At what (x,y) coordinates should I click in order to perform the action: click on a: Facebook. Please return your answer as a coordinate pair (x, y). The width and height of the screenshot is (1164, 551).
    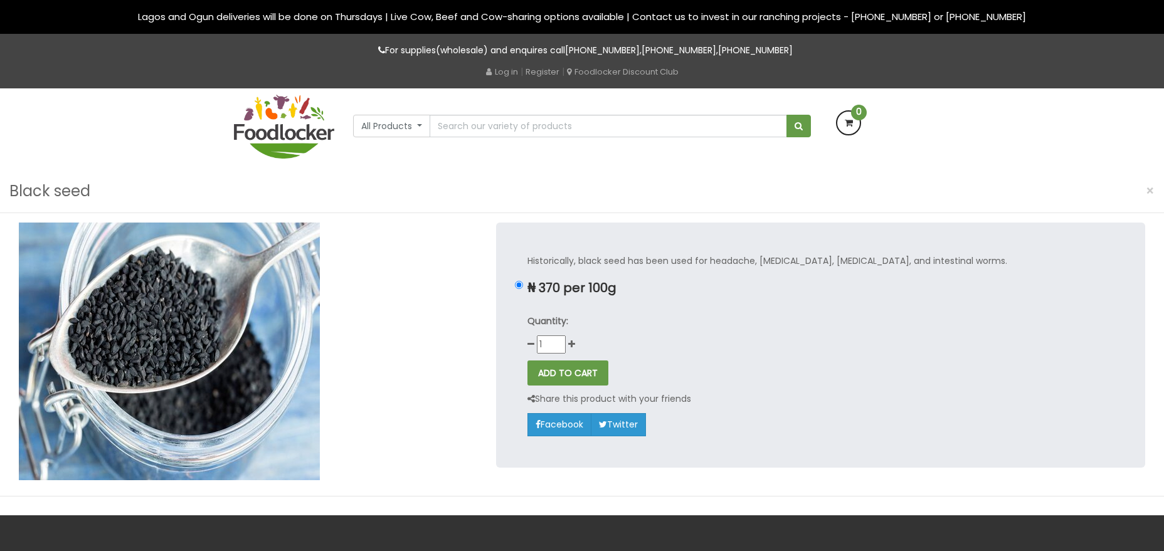
    Looking at the image, I should click on (560, 425).